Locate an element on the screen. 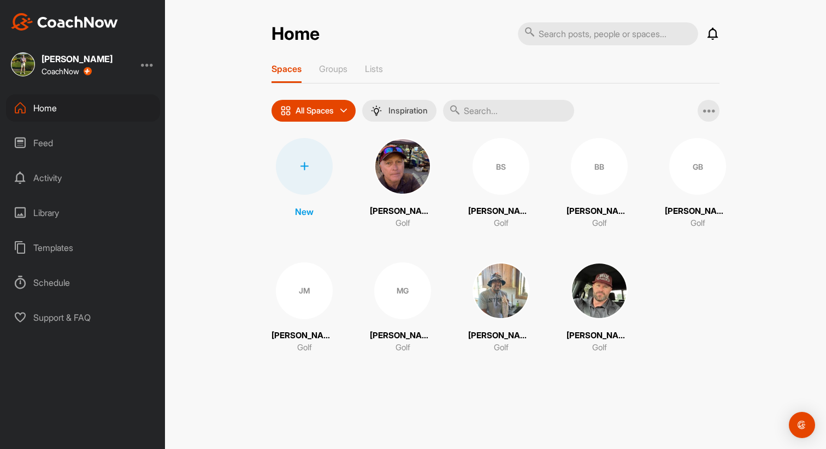  p: Inspiration is located at coordinates (408, 111).